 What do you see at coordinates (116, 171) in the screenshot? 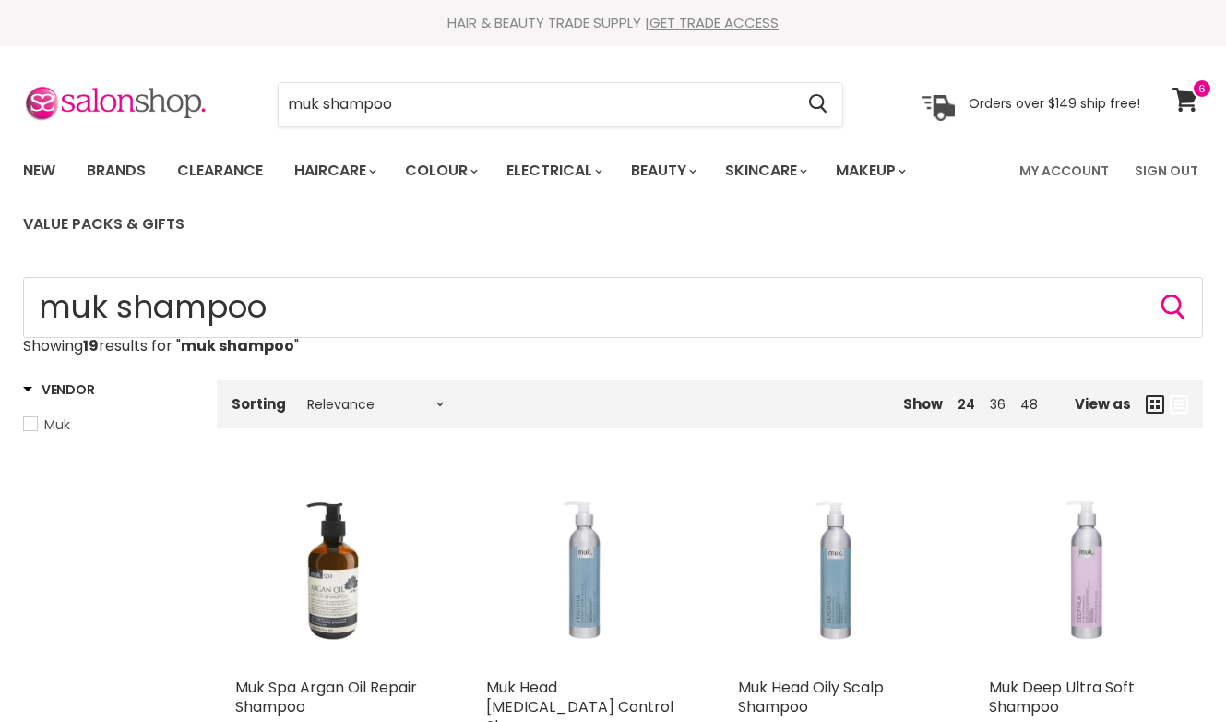
I see `a: Brands` at bounding box center [116, 171].